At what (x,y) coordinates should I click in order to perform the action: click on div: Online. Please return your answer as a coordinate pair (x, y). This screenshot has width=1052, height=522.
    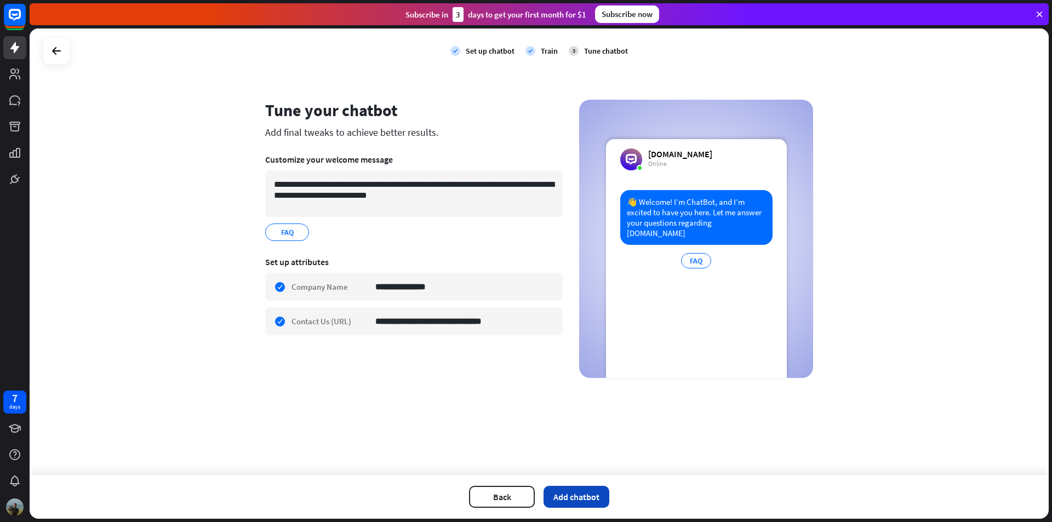
    Looking at the image, I should click on (680, 164).